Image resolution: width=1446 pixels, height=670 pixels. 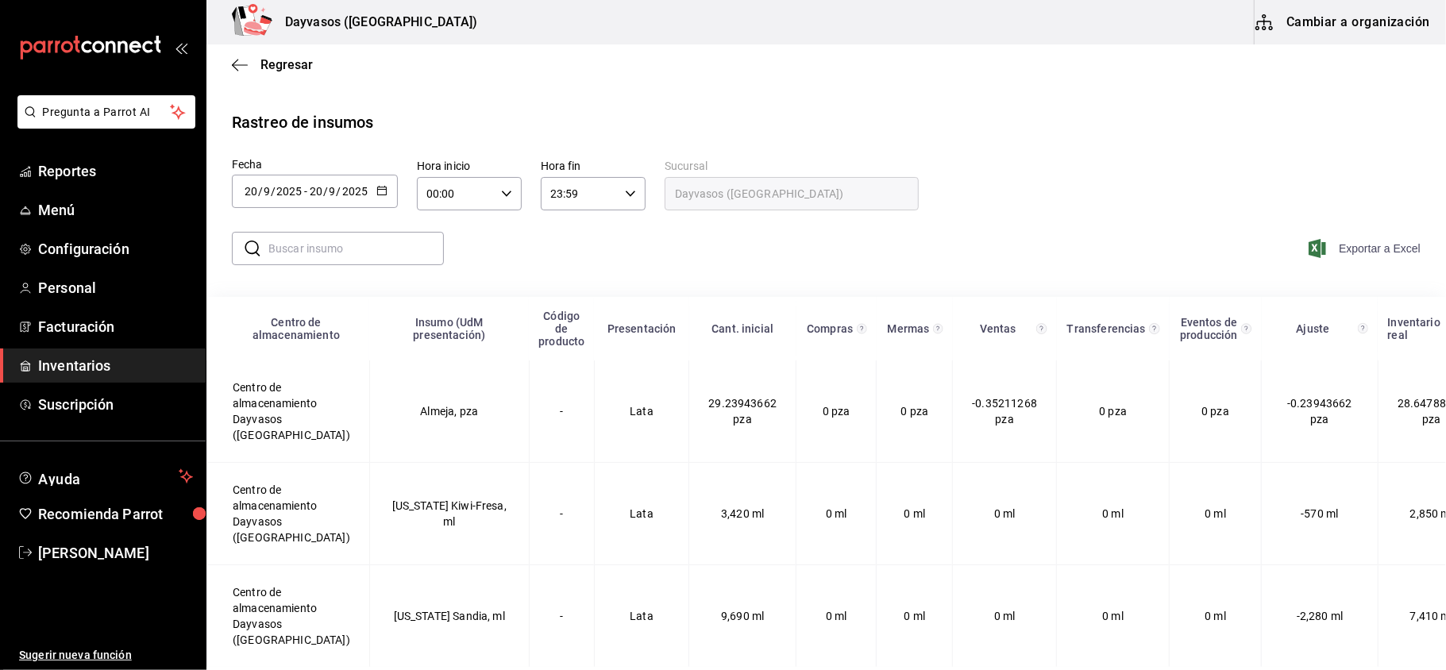 What do you see at coordinates (302, 122) in the screenshot?
I see `div: Rastreo de insumos` at bounding box center [302, 122].